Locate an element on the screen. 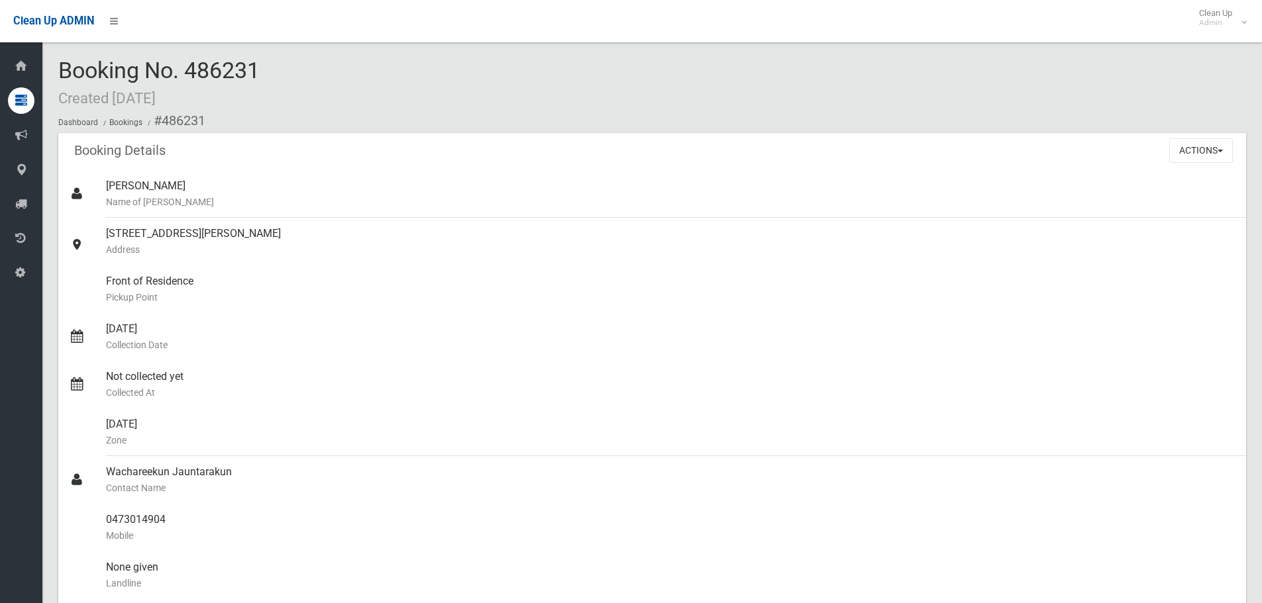 This screenshot has height=603, width=1262. span: Clean Up is located at coordinates (1219, 18).